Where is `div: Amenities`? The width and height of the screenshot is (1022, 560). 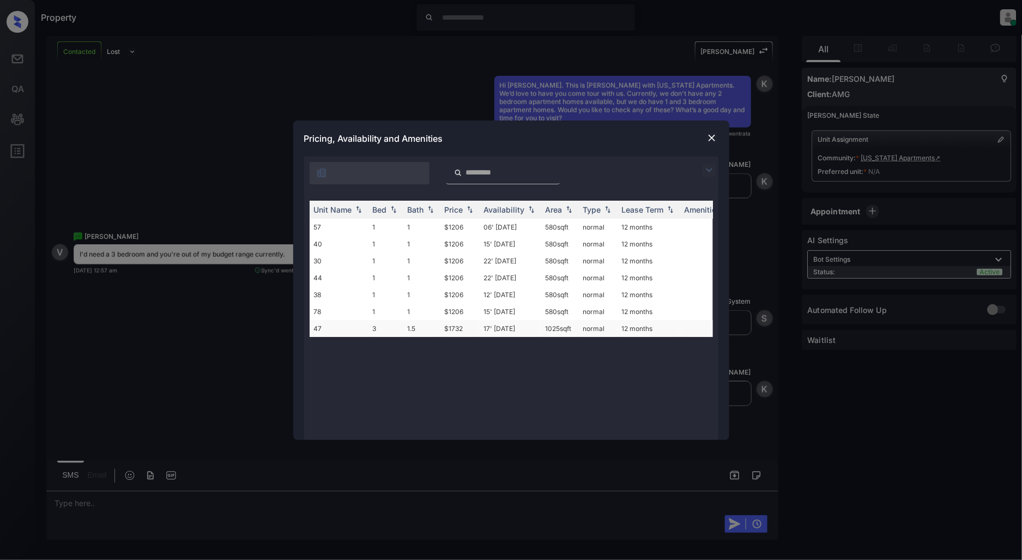 div: Amenities is located at coordinates (702, 209).